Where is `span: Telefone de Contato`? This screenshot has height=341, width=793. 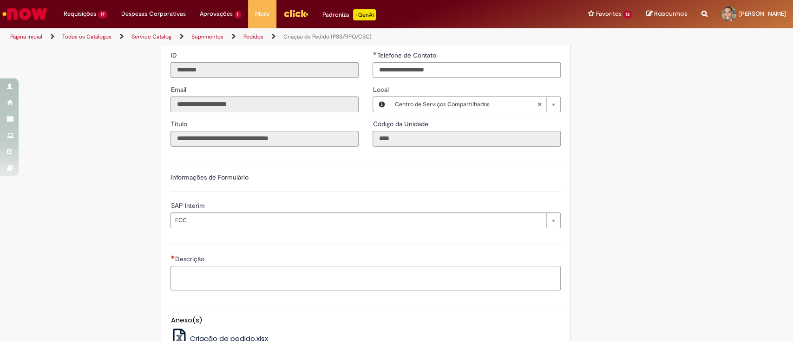
span: Telefone de Contato is located at coordinates (407, 55).